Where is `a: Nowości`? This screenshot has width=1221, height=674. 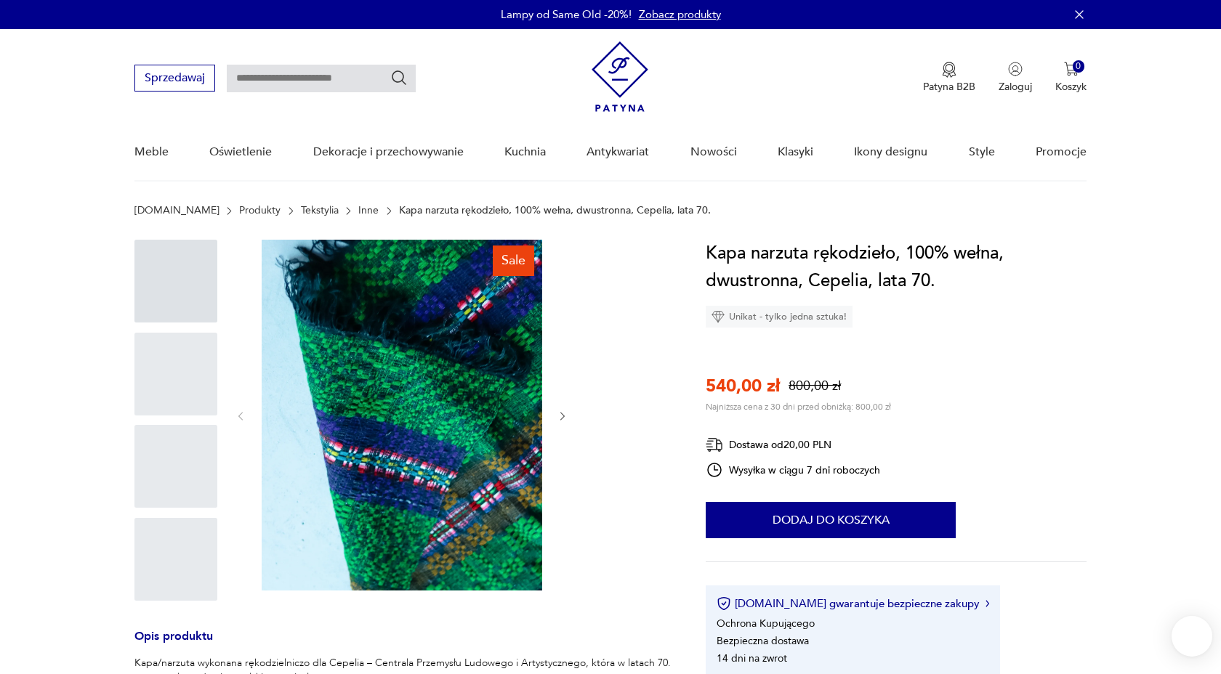 a: Nowości is located at coordinates (714, 152).